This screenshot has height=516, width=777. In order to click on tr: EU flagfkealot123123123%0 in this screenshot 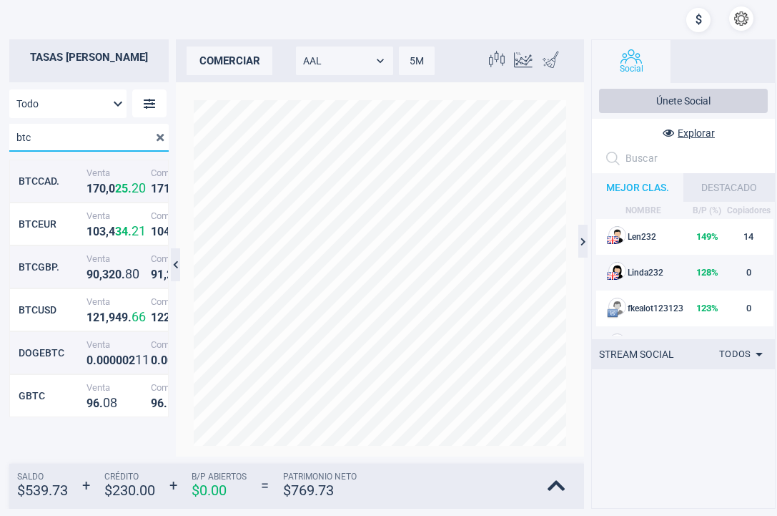, I will do `click(685, 308)`.